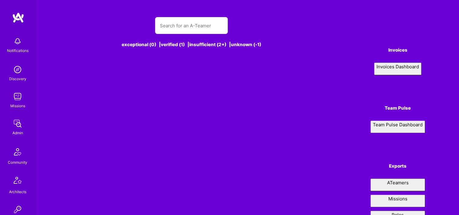 The image size is (459, 215). What do you see at coordinates (18, 18) in the screenshot?
I see `img: logo` at bounding box center [18, 18].